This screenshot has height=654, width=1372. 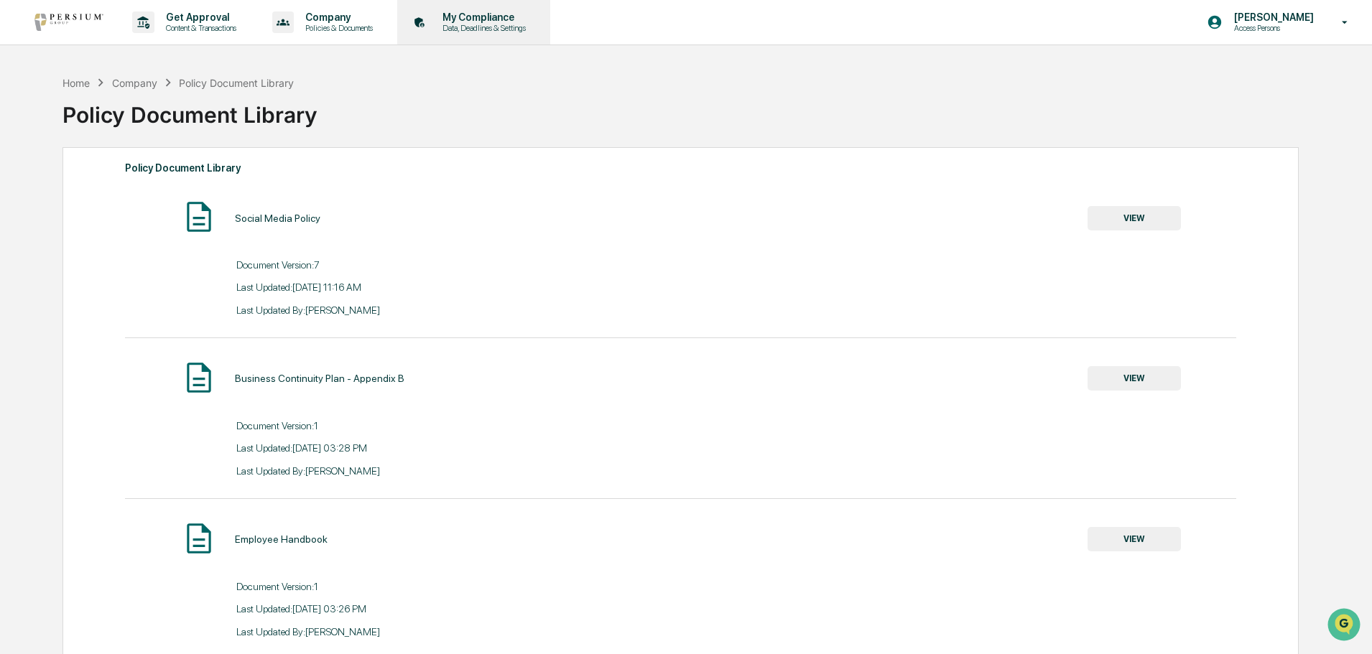 What do you see at coordinates (199, 17) in the screenshot?
I see `p: Get Approval` at bounding box center [199, 17].